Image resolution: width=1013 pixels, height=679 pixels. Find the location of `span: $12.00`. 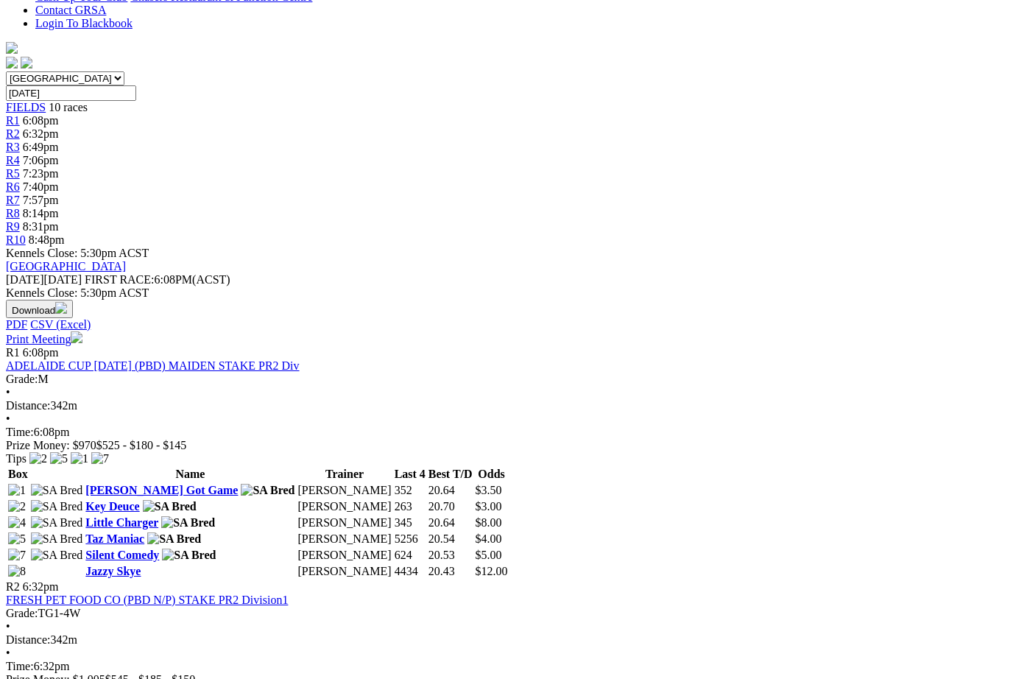

span: $12.00 is located at coordinates (492, 571).